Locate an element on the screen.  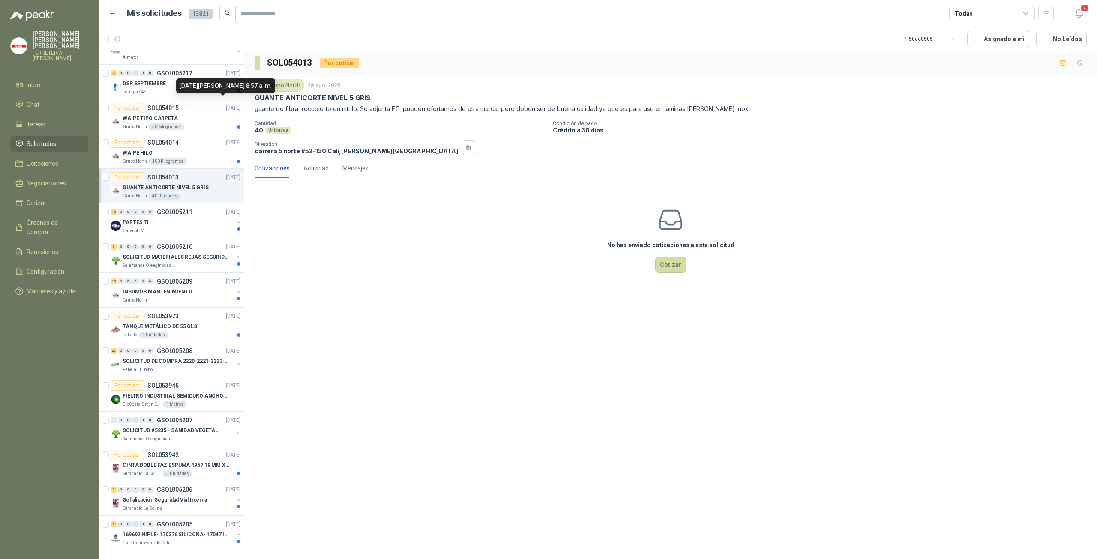
p: GSOL005207 is located at coordinates (174, 421).